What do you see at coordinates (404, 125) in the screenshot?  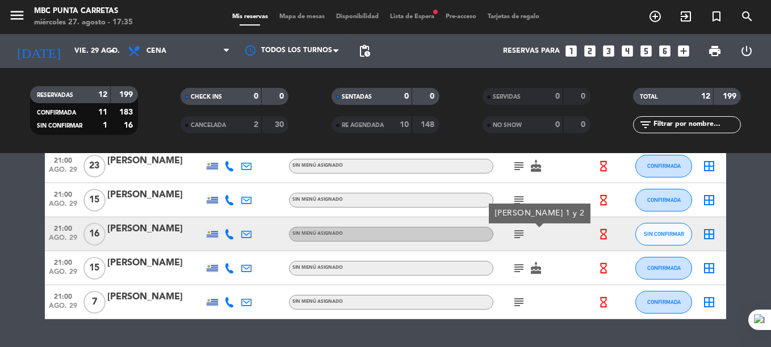 I see `strong: 10` at bounding box center [404, 125].